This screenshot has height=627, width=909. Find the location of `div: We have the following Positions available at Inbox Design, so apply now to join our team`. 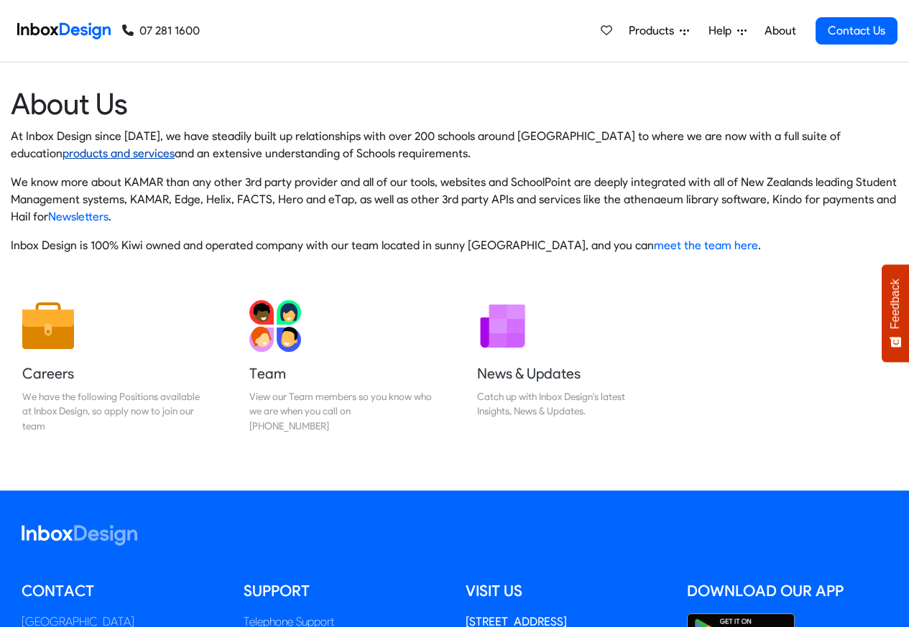

div: We have the following Positions available at Inbox Design, so apply now to join our team is located at coordinates (114, 411).